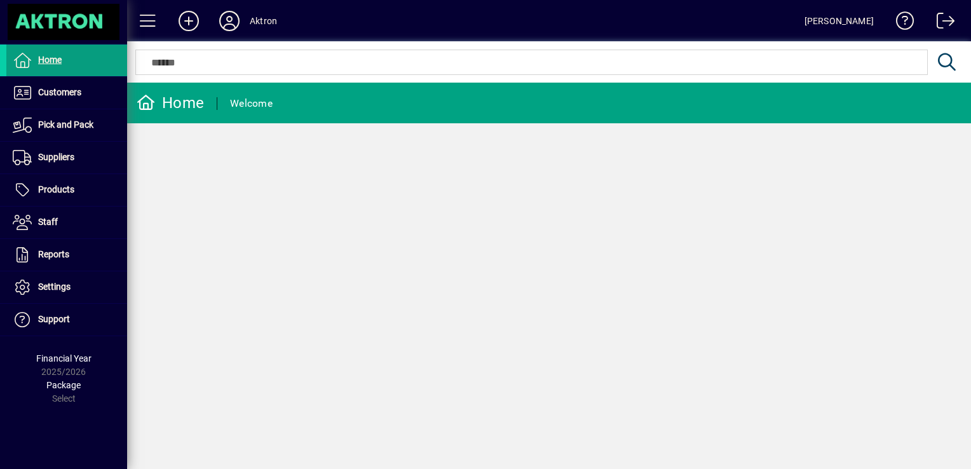  Describe the element at coordinates (53, 254) in the screenshot. I see `span: Reports` at that location.